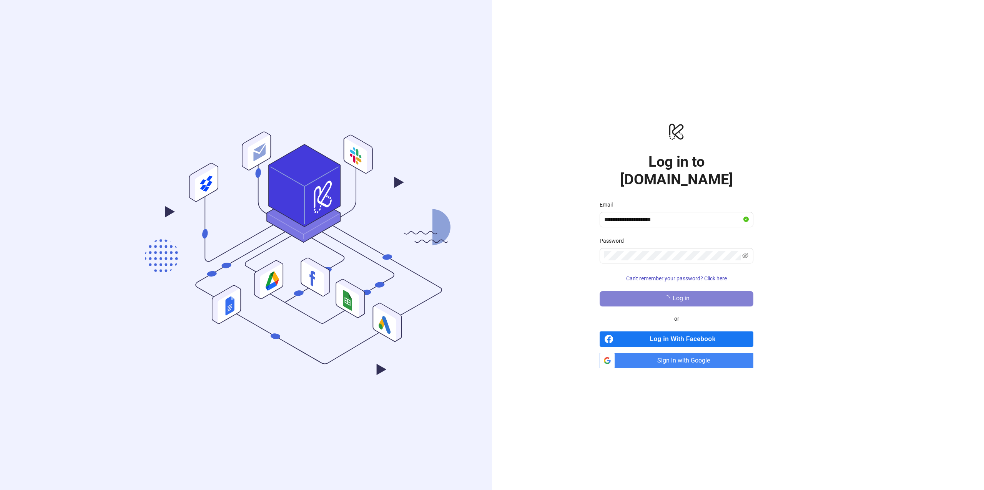 This screenshot has height=490, width=984. I want to click on label: Password, so click(614, 241).